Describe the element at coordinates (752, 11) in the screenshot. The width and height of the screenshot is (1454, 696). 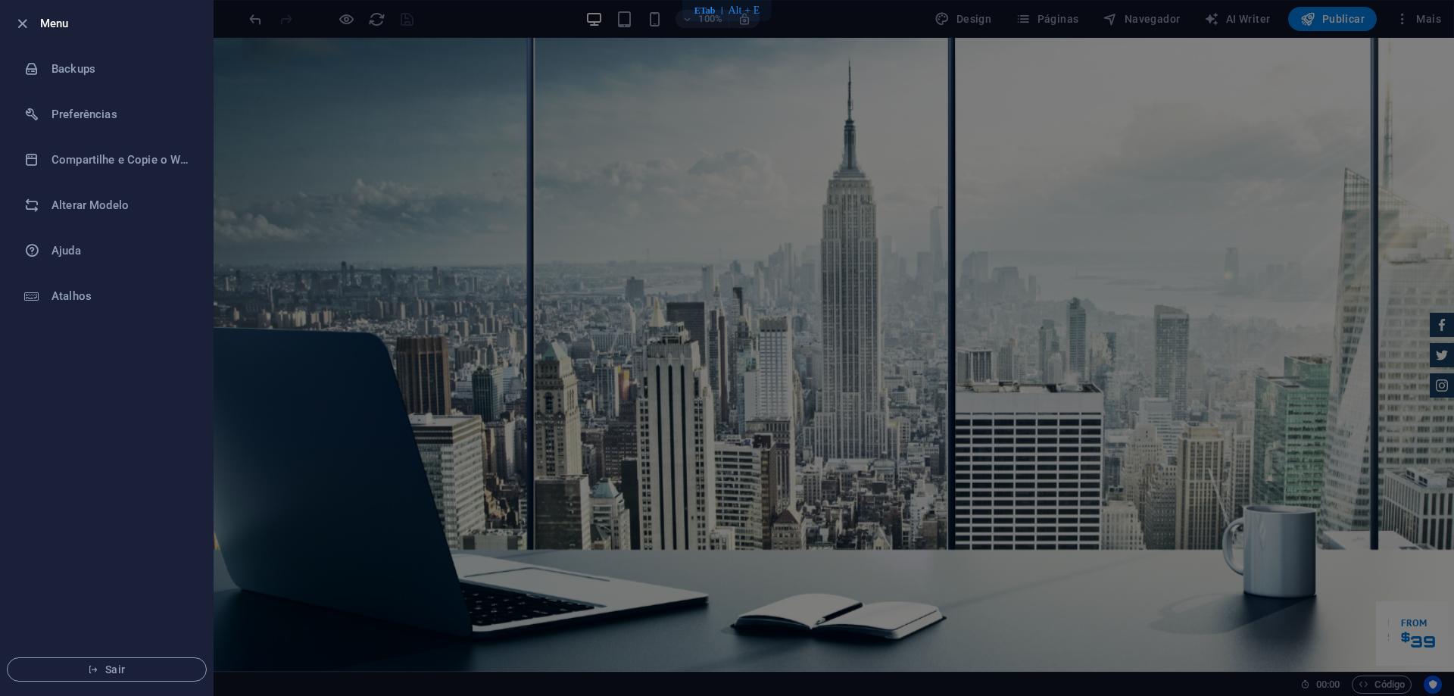
I see `span: + E` at that location.